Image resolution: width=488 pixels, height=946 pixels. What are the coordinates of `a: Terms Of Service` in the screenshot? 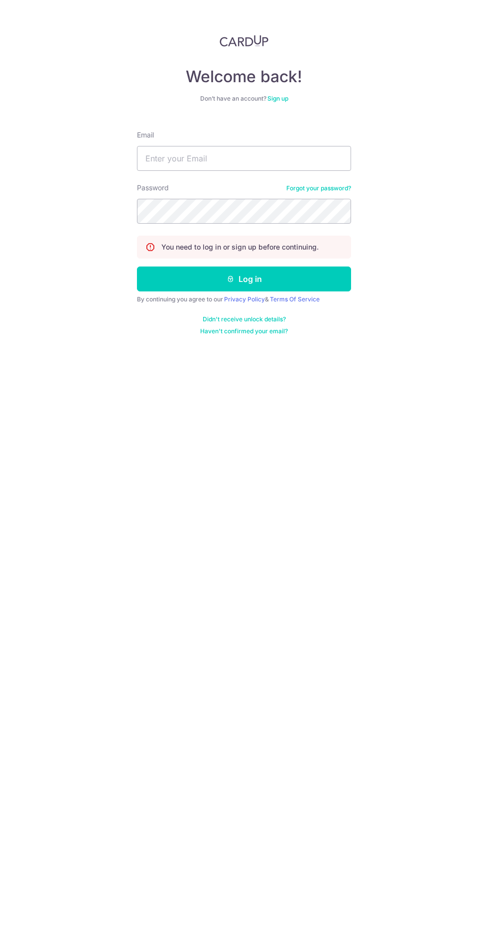 It's located at (295, 299).